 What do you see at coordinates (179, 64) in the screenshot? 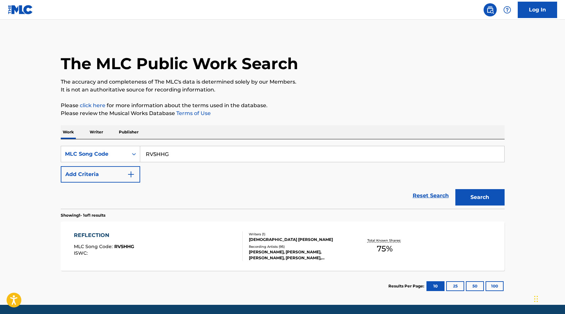
I see `h1: The MLC Public Work Search` at bounding box center [179, 64].